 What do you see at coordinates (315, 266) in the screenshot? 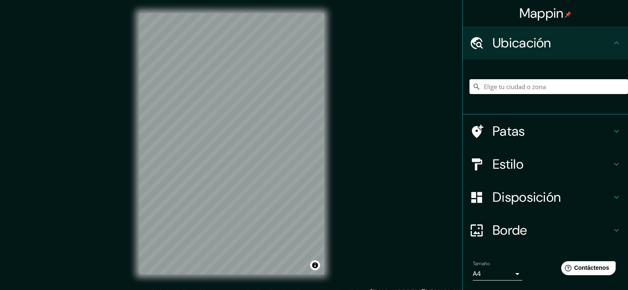
I see `button: Activar o desactivar atribución` at bounding box center [315, 266].